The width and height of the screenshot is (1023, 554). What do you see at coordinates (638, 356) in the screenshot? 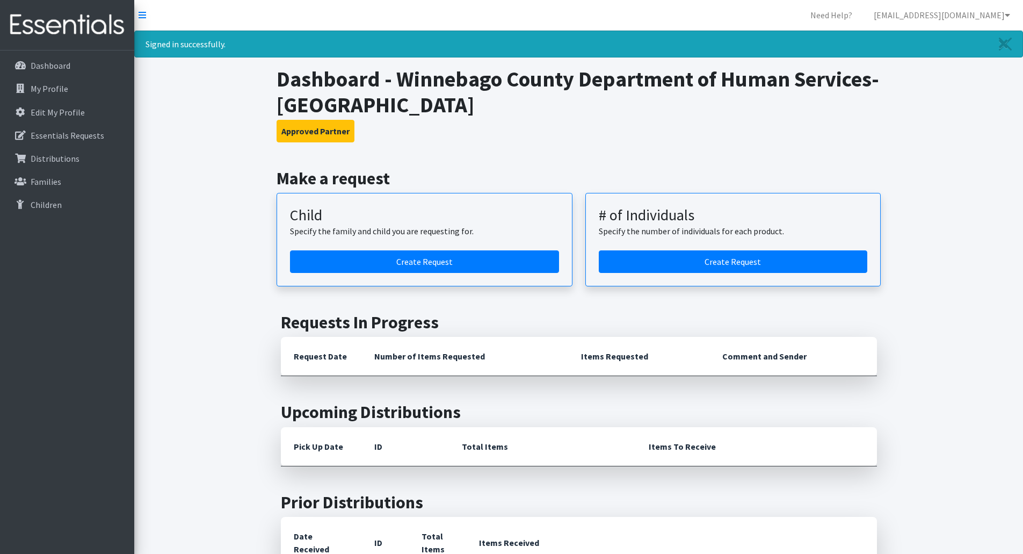
I see `th: Items Requested` at bounding box center [638, 356].